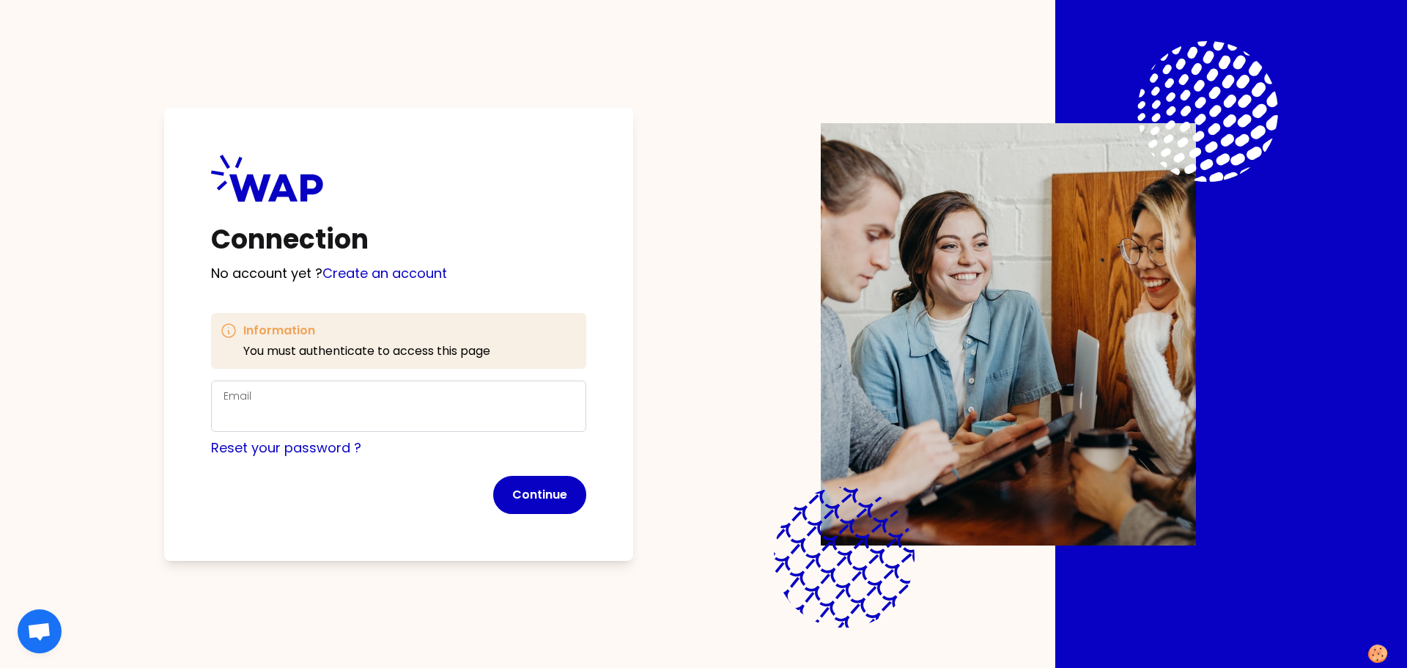  I want to click on div: Open chat, so click(40, 631).